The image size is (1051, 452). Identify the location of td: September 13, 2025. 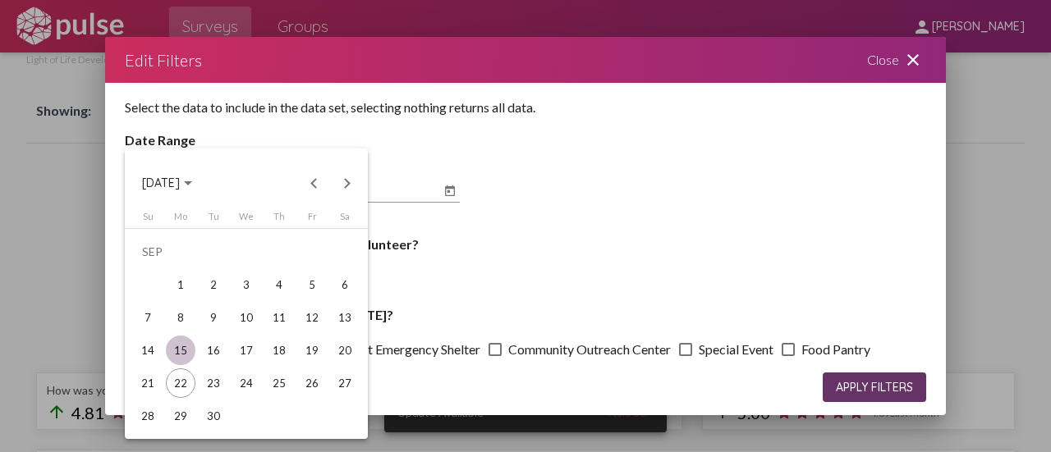
(345, 318).